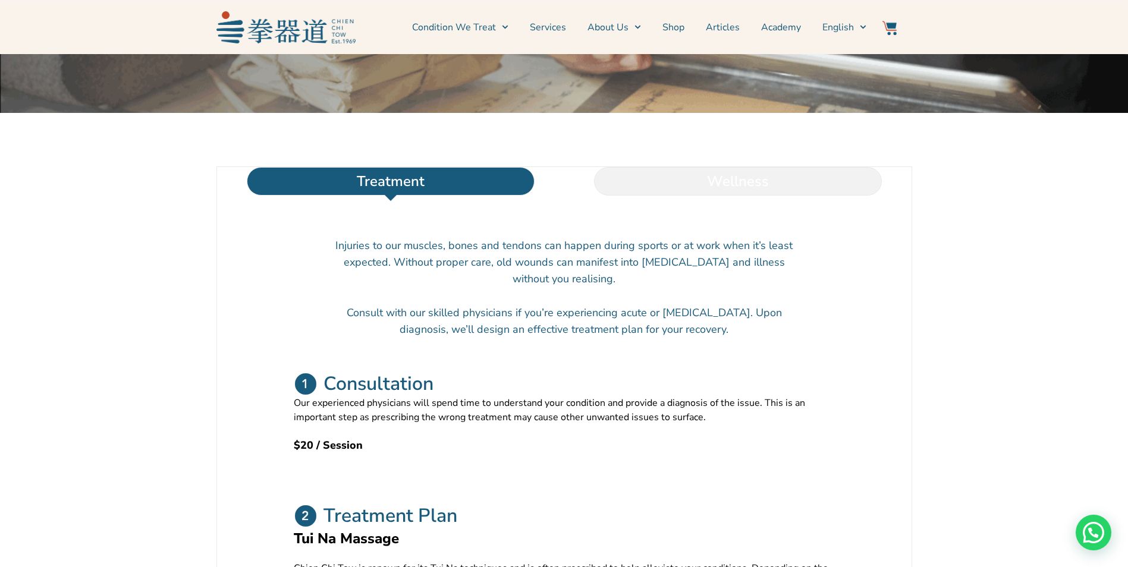  What do you see at coordinates (460, 27) in the screenshot?
I see `a: Condition We Treat` at bounding box center [460, 27].